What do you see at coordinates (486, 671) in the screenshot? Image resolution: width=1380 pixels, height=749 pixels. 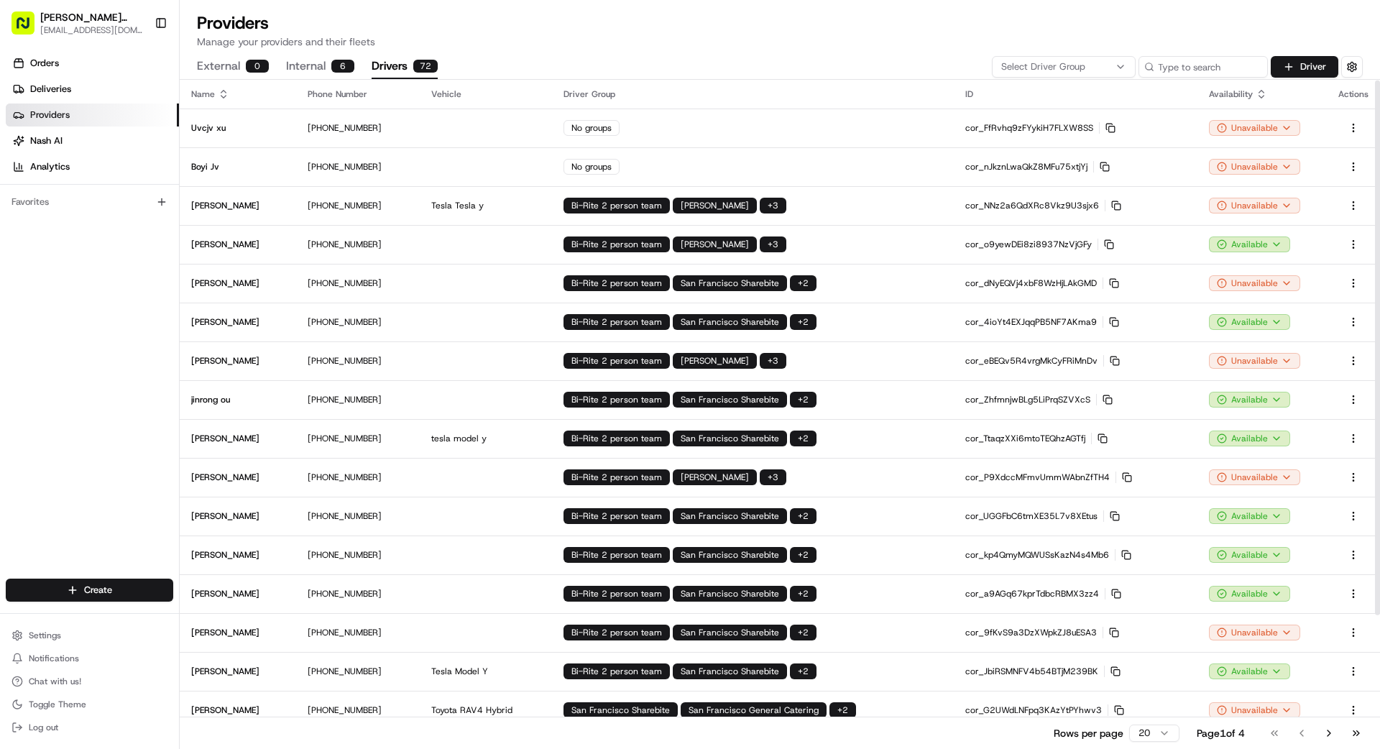 I see `p: Tesla Model Y` at bounding box center [486, 671].